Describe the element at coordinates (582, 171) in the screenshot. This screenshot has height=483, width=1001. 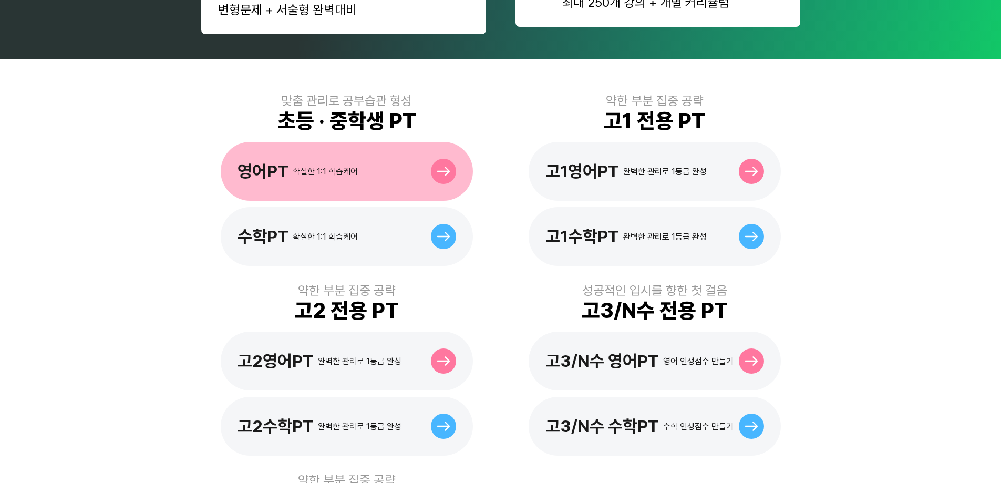
I see `div: 고1영어PT` at that location.